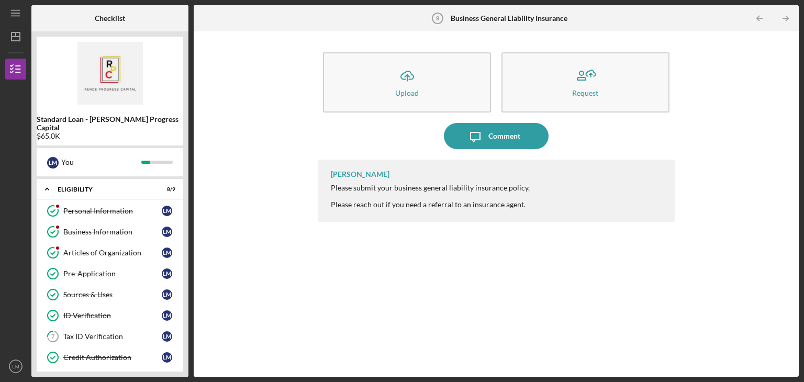  Describe the element at coordinates (496, 136) in the screenshot. I see `button: Comment` at that location.